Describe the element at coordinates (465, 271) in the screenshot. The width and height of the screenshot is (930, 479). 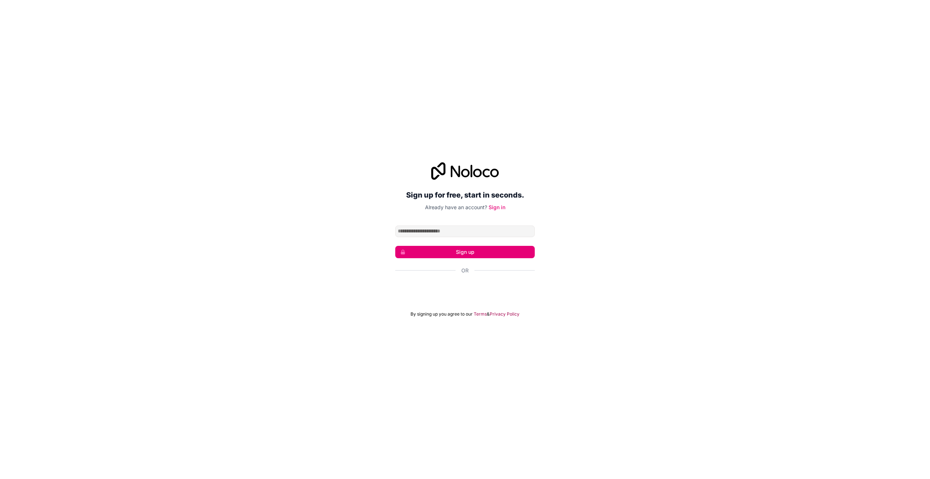
I see `span: Or` at that location.